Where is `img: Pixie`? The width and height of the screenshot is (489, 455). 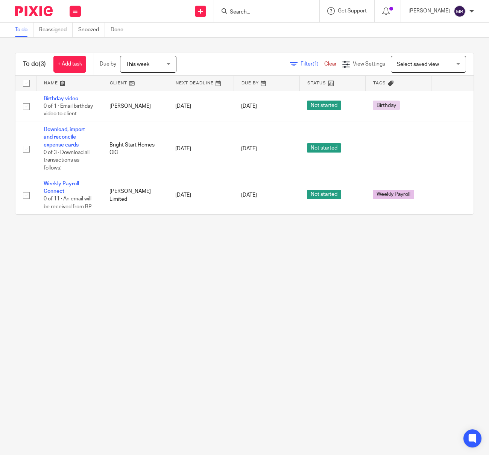
img: Pixie is located at coordinates (34, 11).